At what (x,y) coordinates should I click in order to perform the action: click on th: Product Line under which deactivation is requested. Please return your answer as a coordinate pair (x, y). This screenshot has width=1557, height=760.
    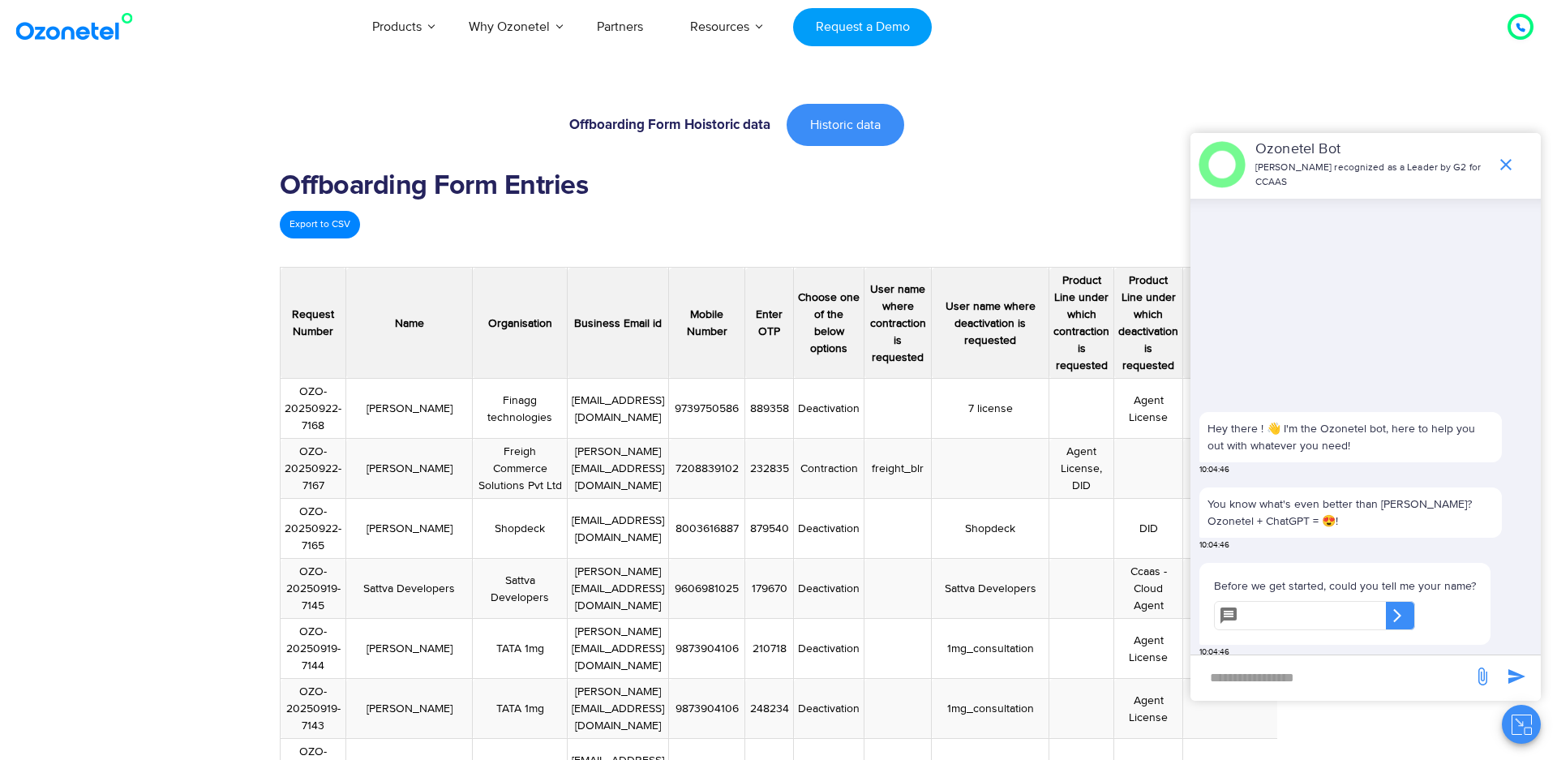
    Looking at the image, I should click on (1148, 323).